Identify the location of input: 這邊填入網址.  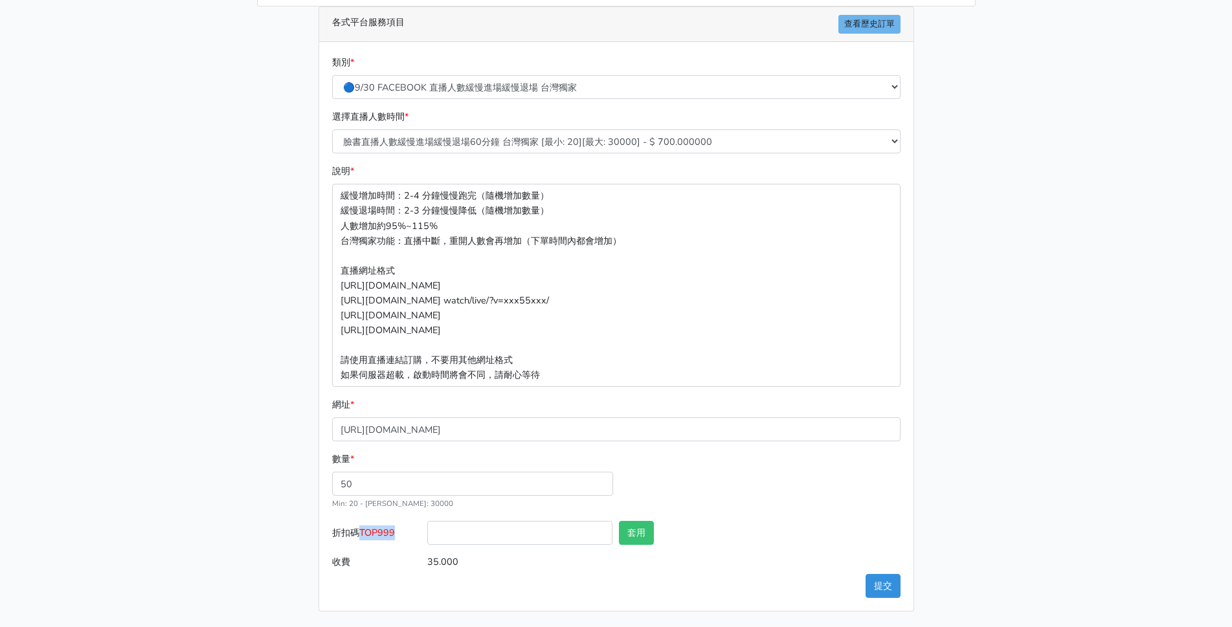
(616, 429).